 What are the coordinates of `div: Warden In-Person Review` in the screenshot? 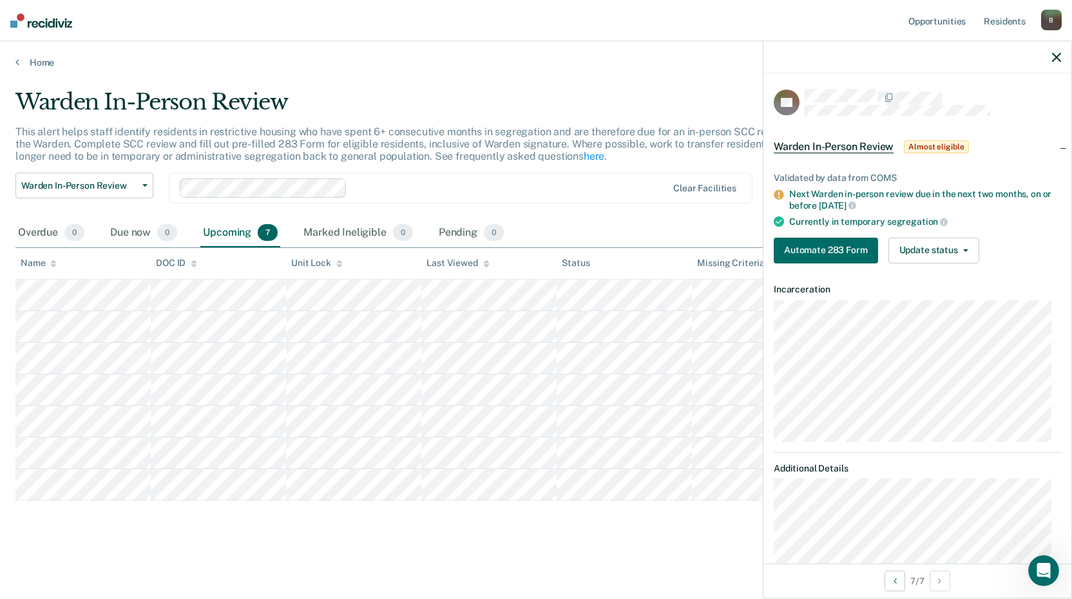 It's located at (418, 107).